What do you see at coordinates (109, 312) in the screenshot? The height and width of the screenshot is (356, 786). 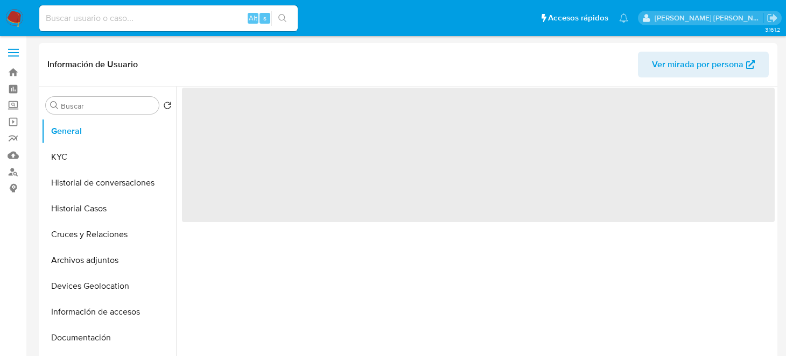 I see `button: Información de accesos` at bounding box center [109, 312].